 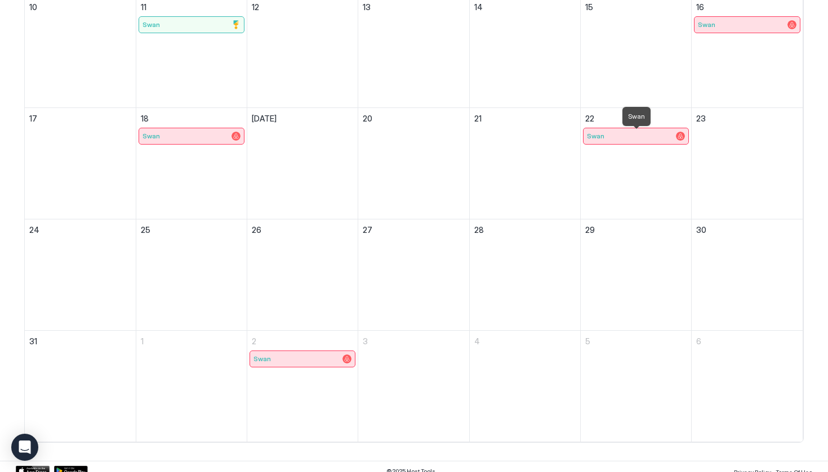 What do you see at coordinates (413, 275) in the screenshot?
I see `td: August 27, 2025` at bounding box center [413, 275].